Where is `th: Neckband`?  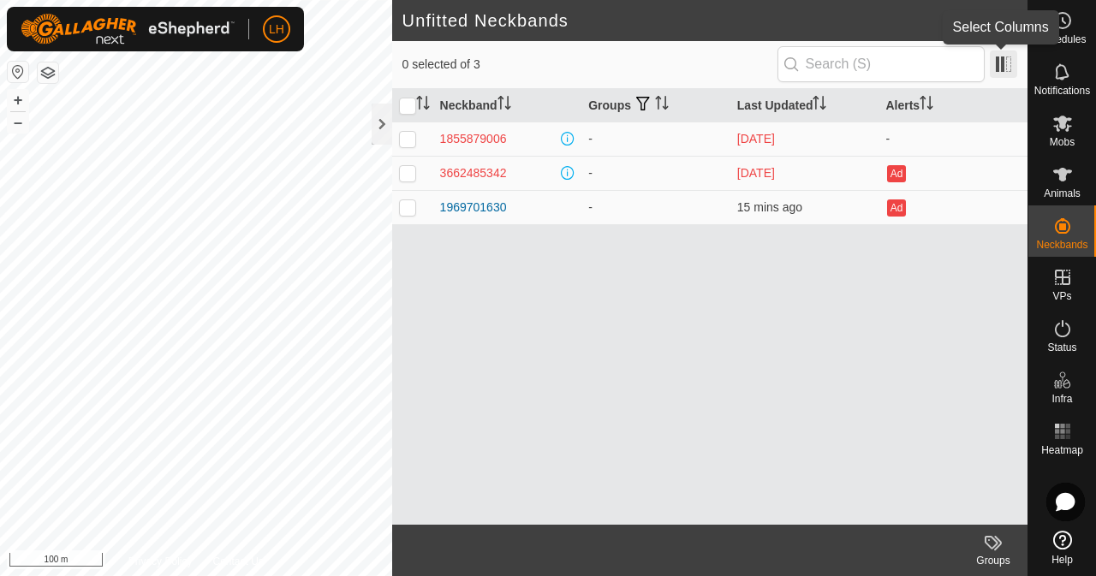 th: Neckband is located at coordinates (508, 105).